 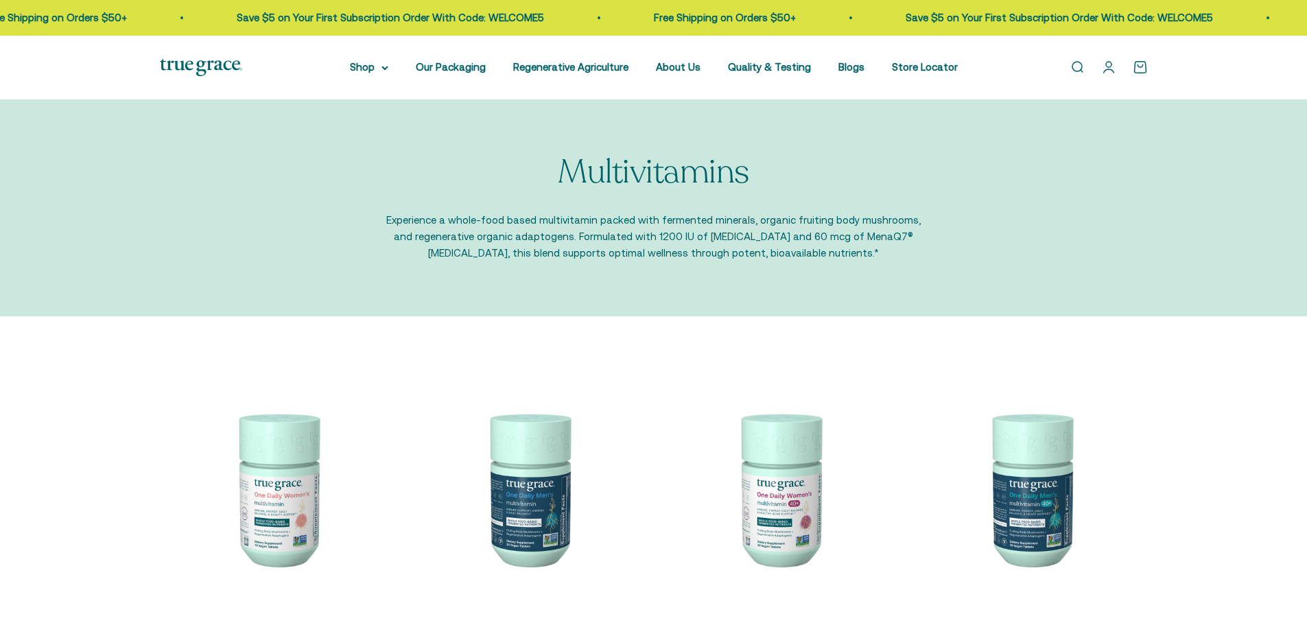 I want to click on a: Regenerative Agriculture, so click(x=571, y=67).